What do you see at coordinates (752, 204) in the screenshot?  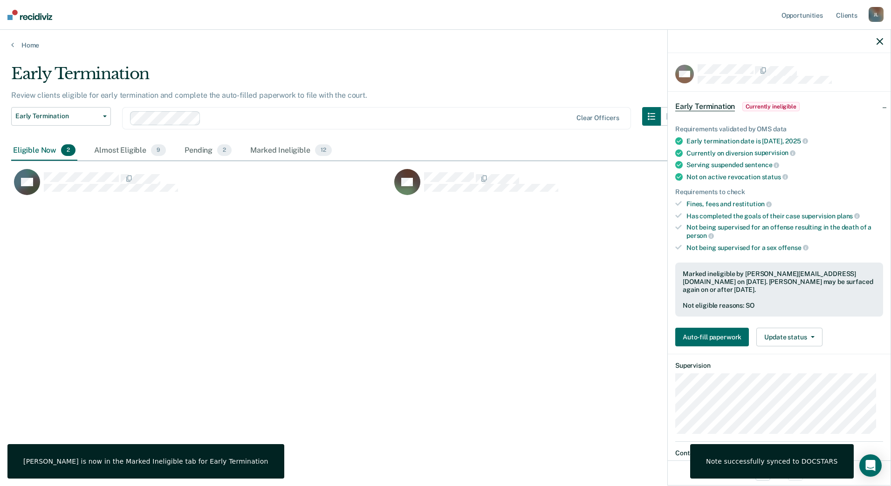 I see `span: restitution` at bounding box center [752, 204].